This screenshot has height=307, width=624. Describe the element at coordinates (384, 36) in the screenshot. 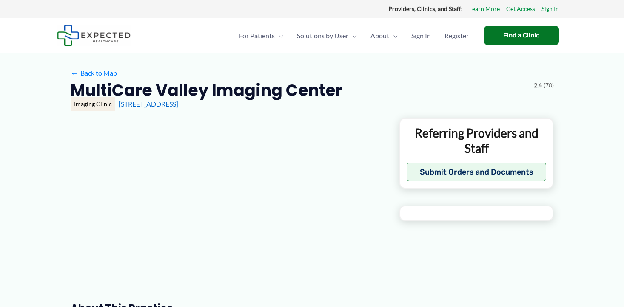

I see `a: AboutMenu Toggle` at that location.